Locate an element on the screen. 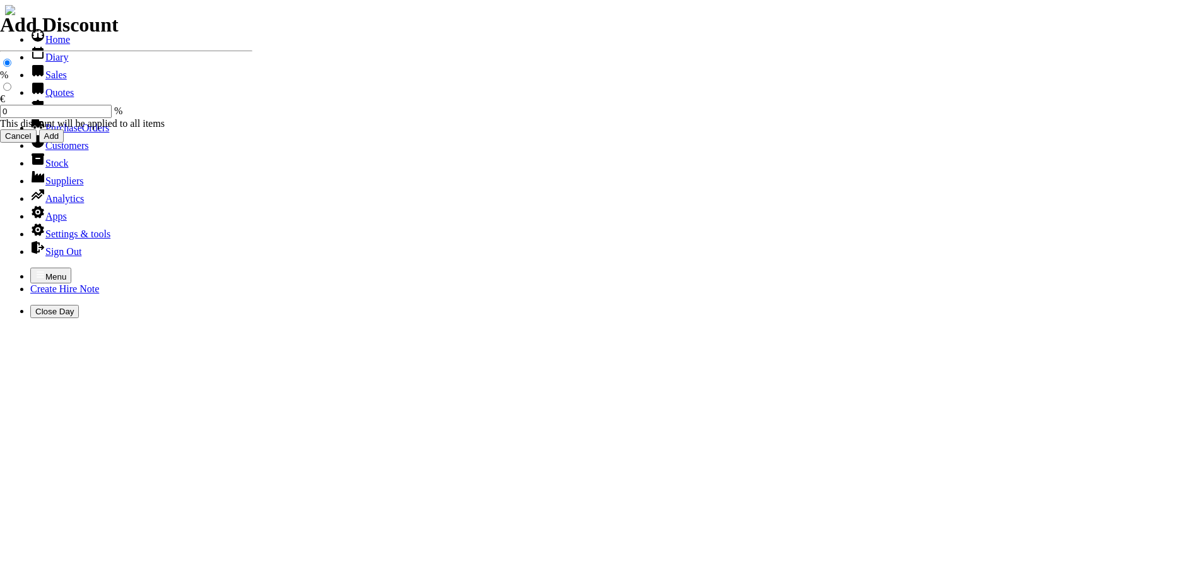  button: Menu is located at coordinates (50, 275).